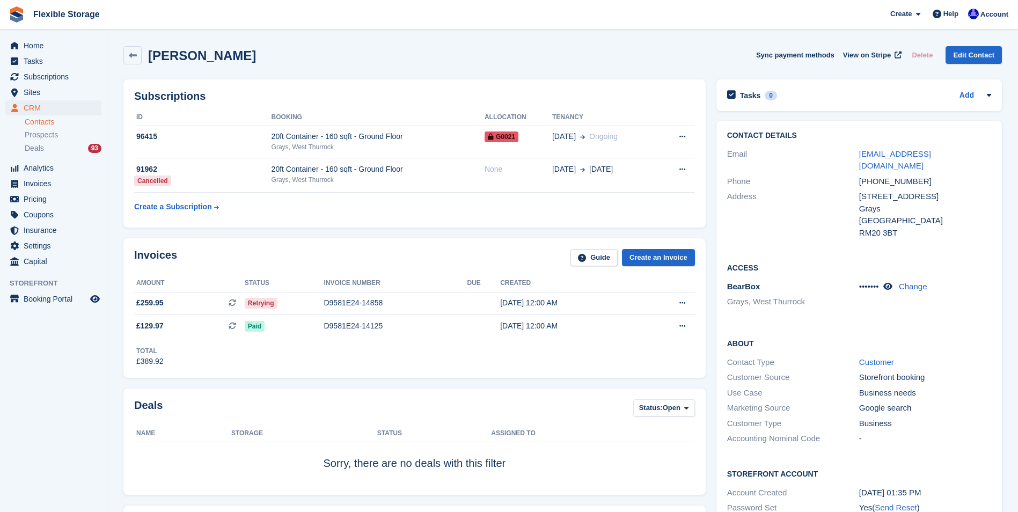 The width and height of the screenshot is (1018, 512). I want to click on th: Created, so click(570, 283).